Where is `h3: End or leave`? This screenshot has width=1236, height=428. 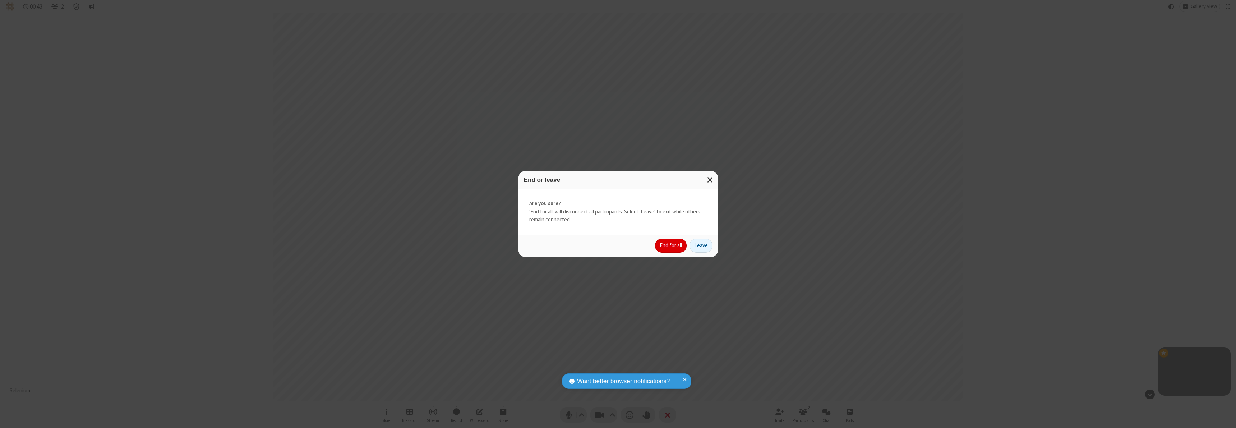
h3: End or leave is located at coordinates (618, 180).